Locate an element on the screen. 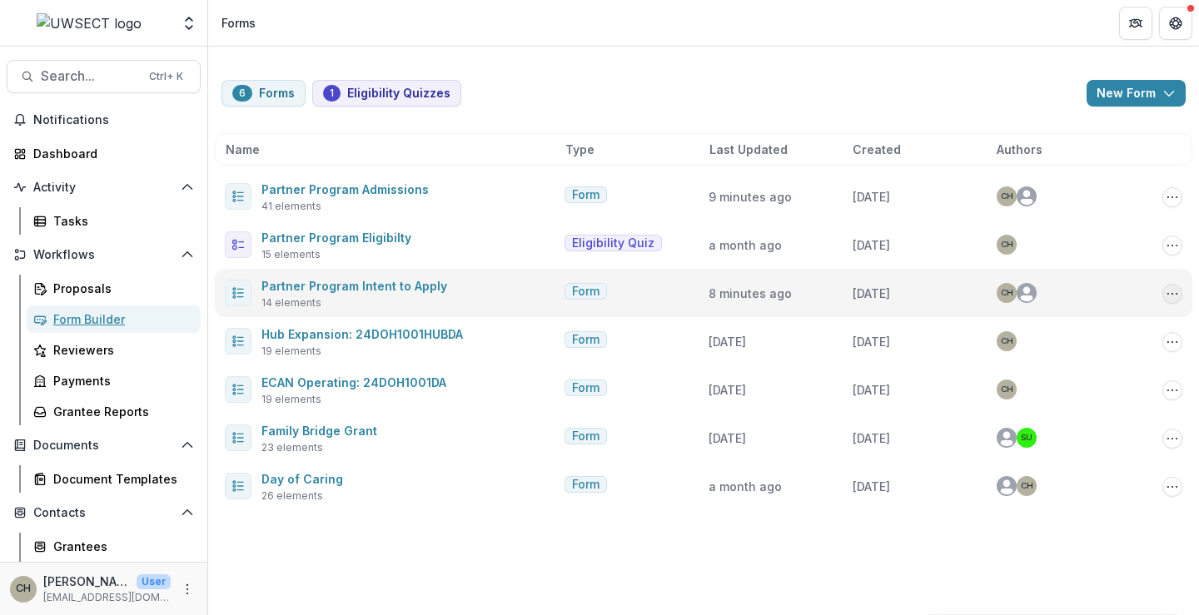 The width and height of the screenshot is (1199, 615). span: 14 elements is located at coordinates (291, 303).